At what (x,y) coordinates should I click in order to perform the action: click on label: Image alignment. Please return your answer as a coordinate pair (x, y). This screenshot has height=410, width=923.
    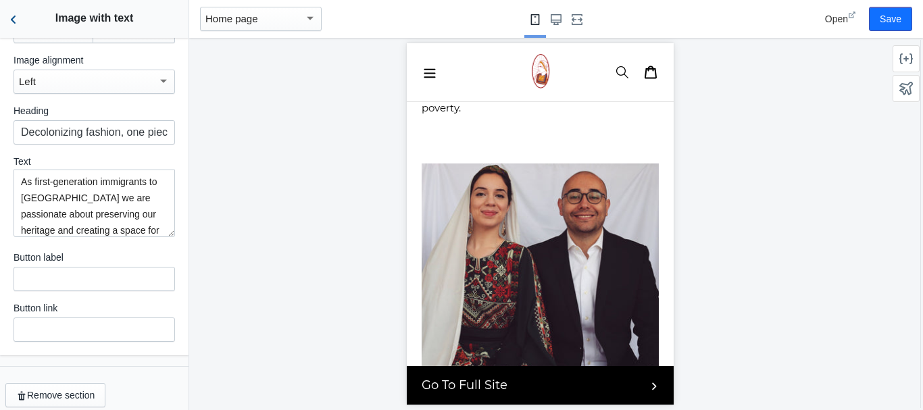
    Looking at the image, I should click on (94, 60).